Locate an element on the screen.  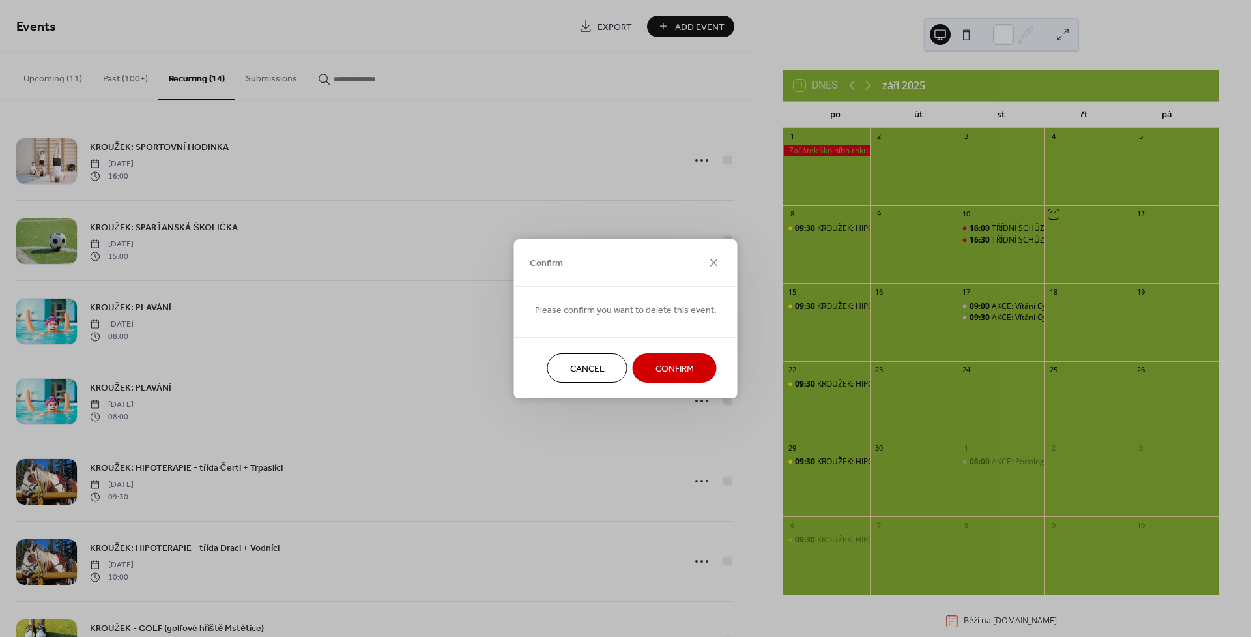
span: Cancel is located at coordinates (587, 368).